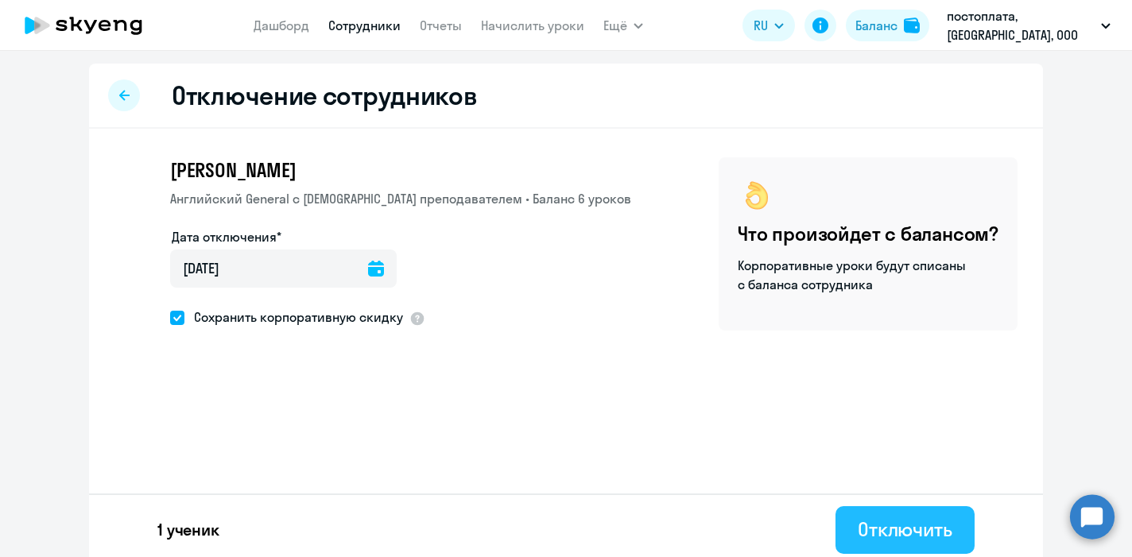 The image size is (1132, 557). I want to click on p: Корпоративные уроки будут списаны с баланса сотрудника, so click(853, 275).